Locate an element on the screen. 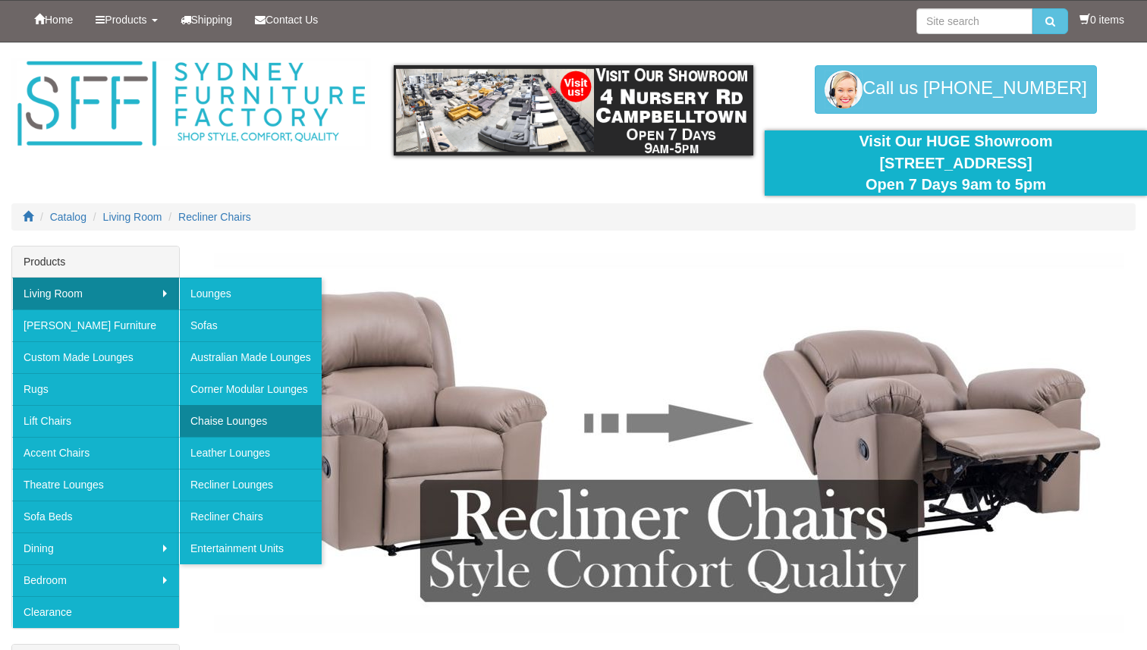  span: Shipping is located at coordinates (212, 20).